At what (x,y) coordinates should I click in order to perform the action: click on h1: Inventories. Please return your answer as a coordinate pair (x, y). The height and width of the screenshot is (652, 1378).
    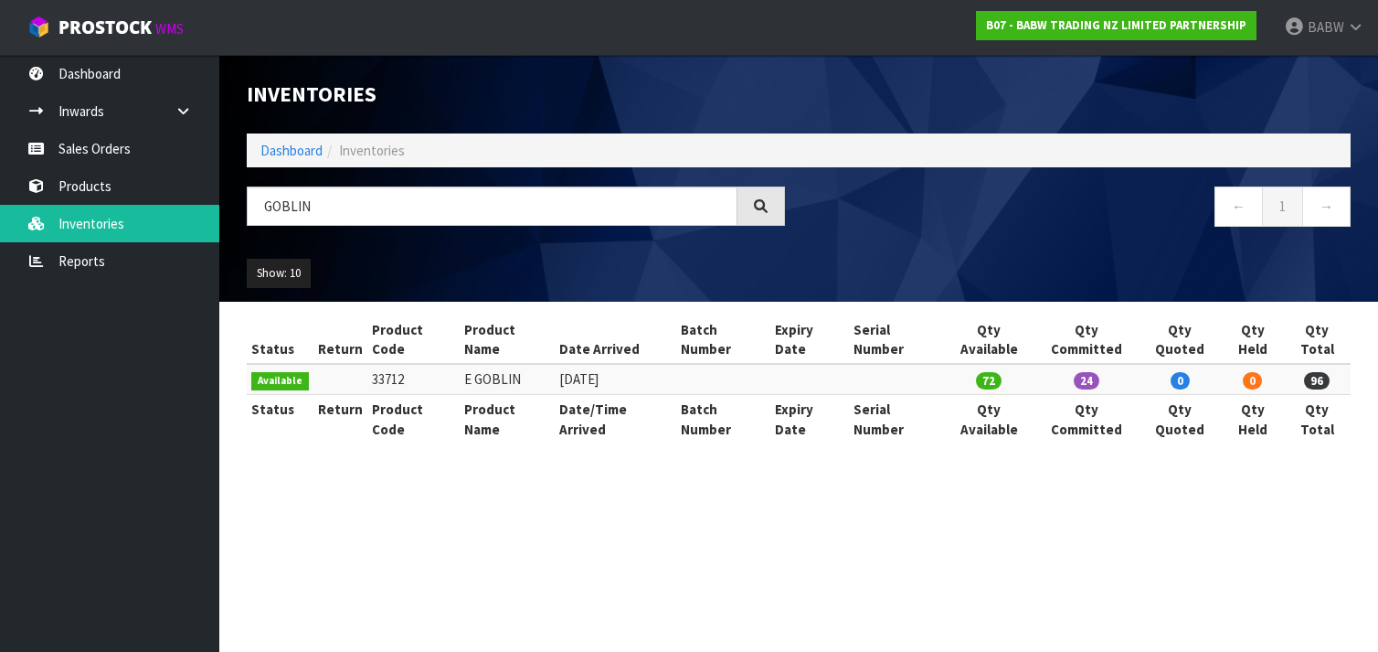
    Looking at the image, I should click on (515, 94).